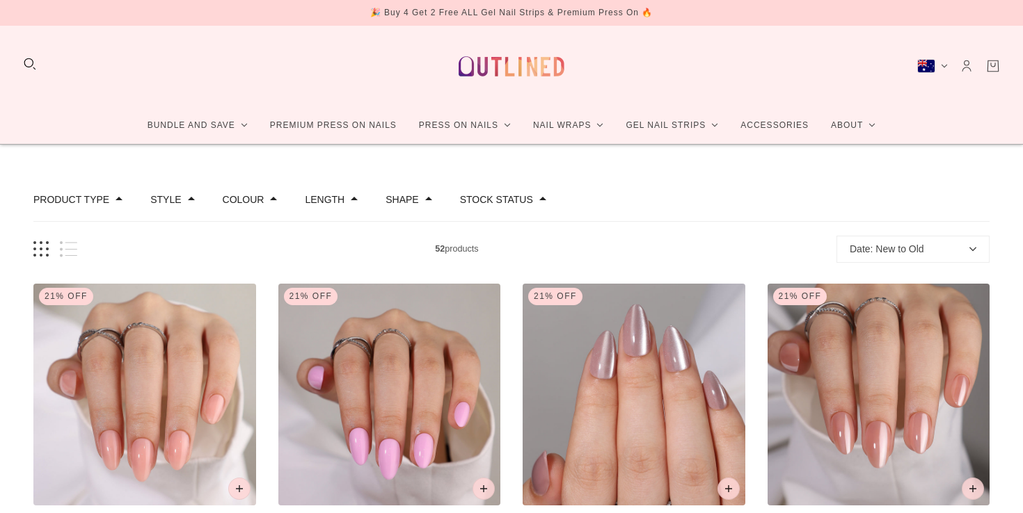 The width and height of the screenshot is (1023, 513). What do you see at coordinates (456, 249) in the screenshot?
I see `span: products` at bounding box center [456, 249].